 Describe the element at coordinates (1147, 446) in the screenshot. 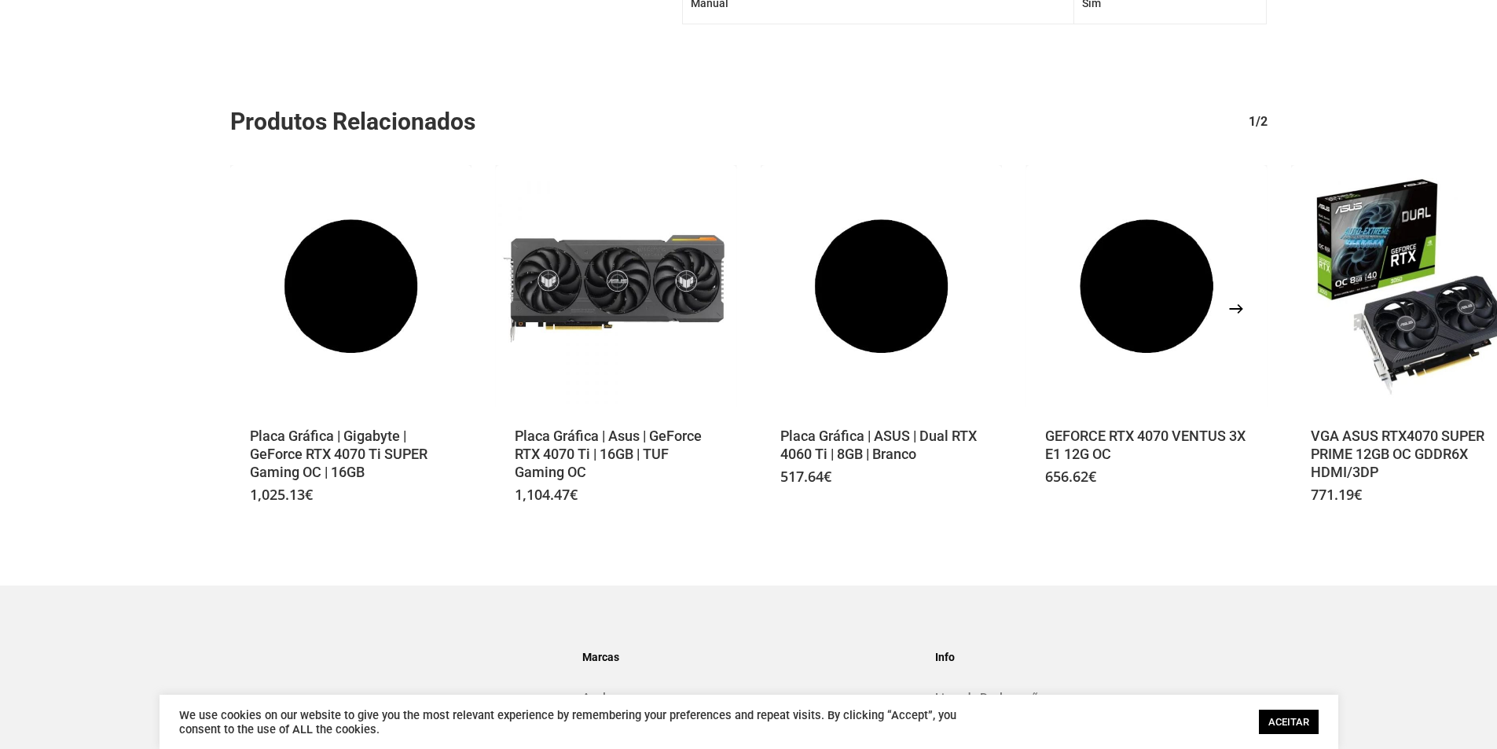

I see `h2: GEFORCE RTX 4070 VENTUS 3X E1 12G OC` at that location.